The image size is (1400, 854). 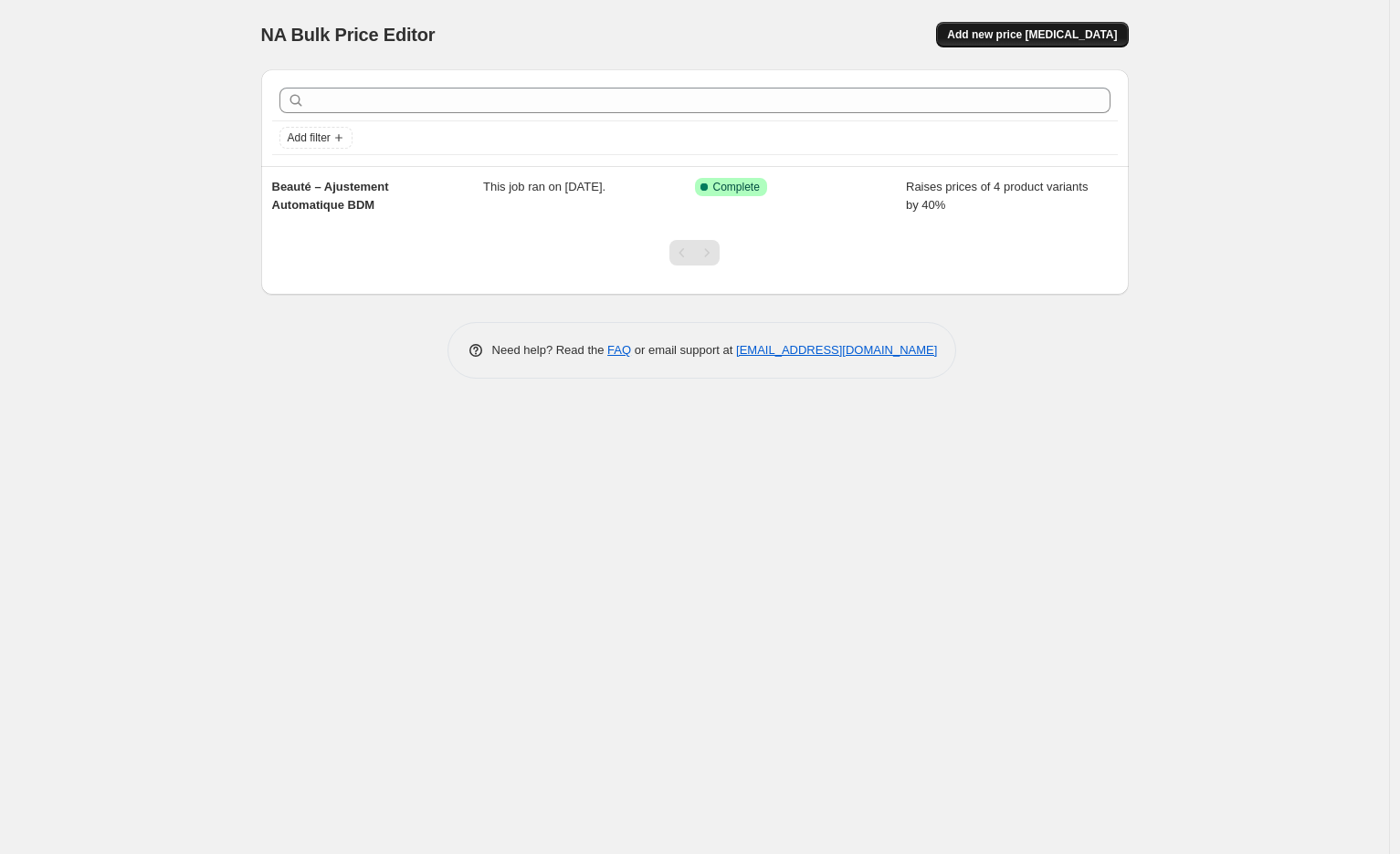 What do you see at coordinates (694, 252) in the screenshot?
I see `nav: Pagination` at bounding box center [694, 252].